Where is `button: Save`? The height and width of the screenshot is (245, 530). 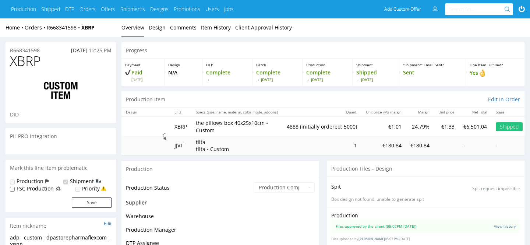
button: Save is located at coordinates (92, 202).